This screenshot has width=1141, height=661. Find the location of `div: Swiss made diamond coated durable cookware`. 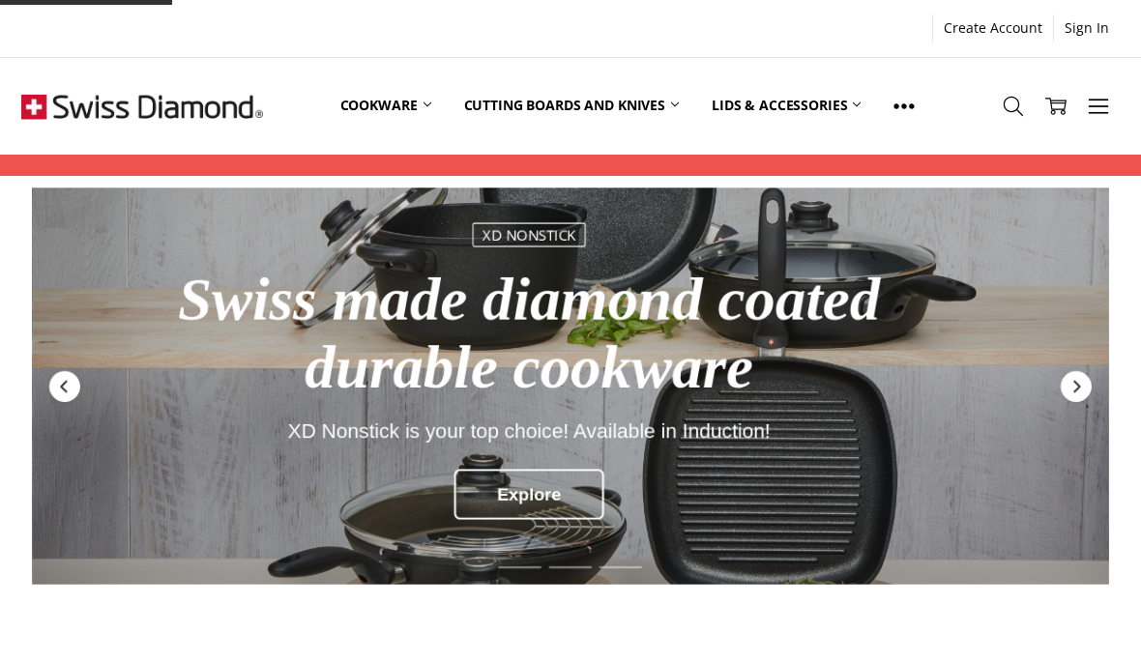

div: Swiss made diamond coated durable cookware is located at coordinates (528, 334).